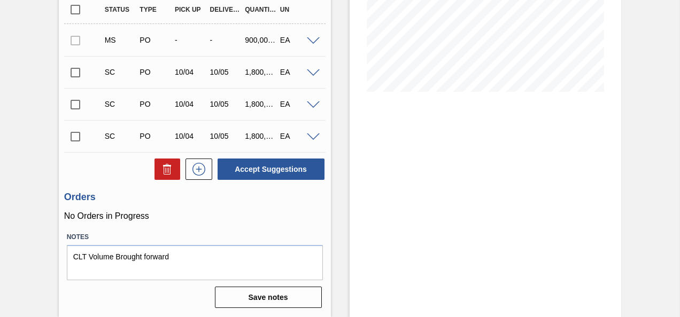 The width and height of the screenshot is (680, 317). I want to click on p: No Orders in Progress, so click(194, 216).